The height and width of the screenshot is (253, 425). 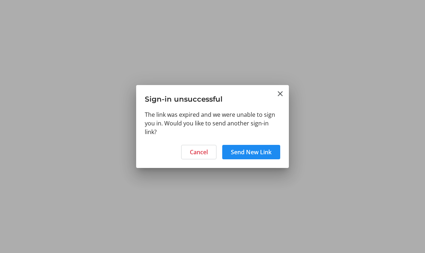 I want to click on button: Send New Link, so click(x=251, y=152).